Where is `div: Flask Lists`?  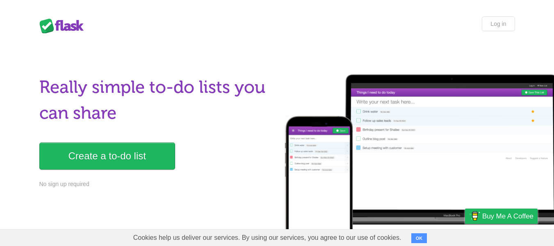 div: Flask Lists is located at coordinates (64, 26).